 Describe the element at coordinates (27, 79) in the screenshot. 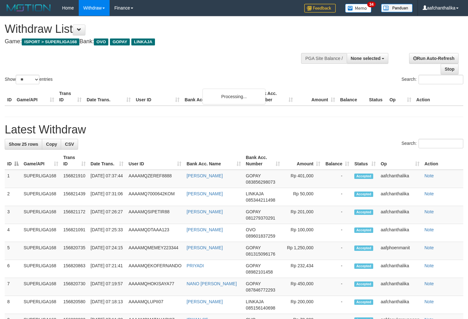

I see `select: Showentries` at that location.